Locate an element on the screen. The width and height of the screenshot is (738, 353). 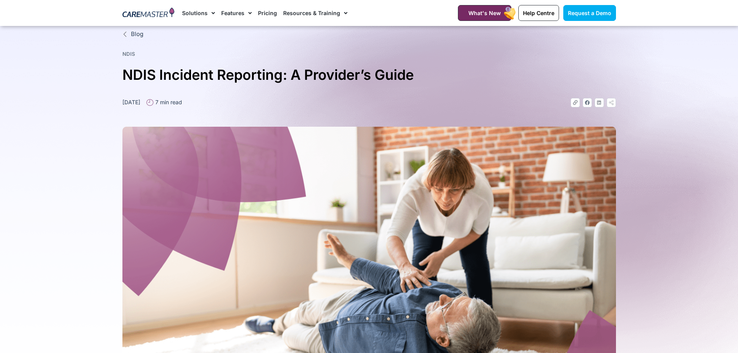
span: Blog is located at coordinates (136, 34).